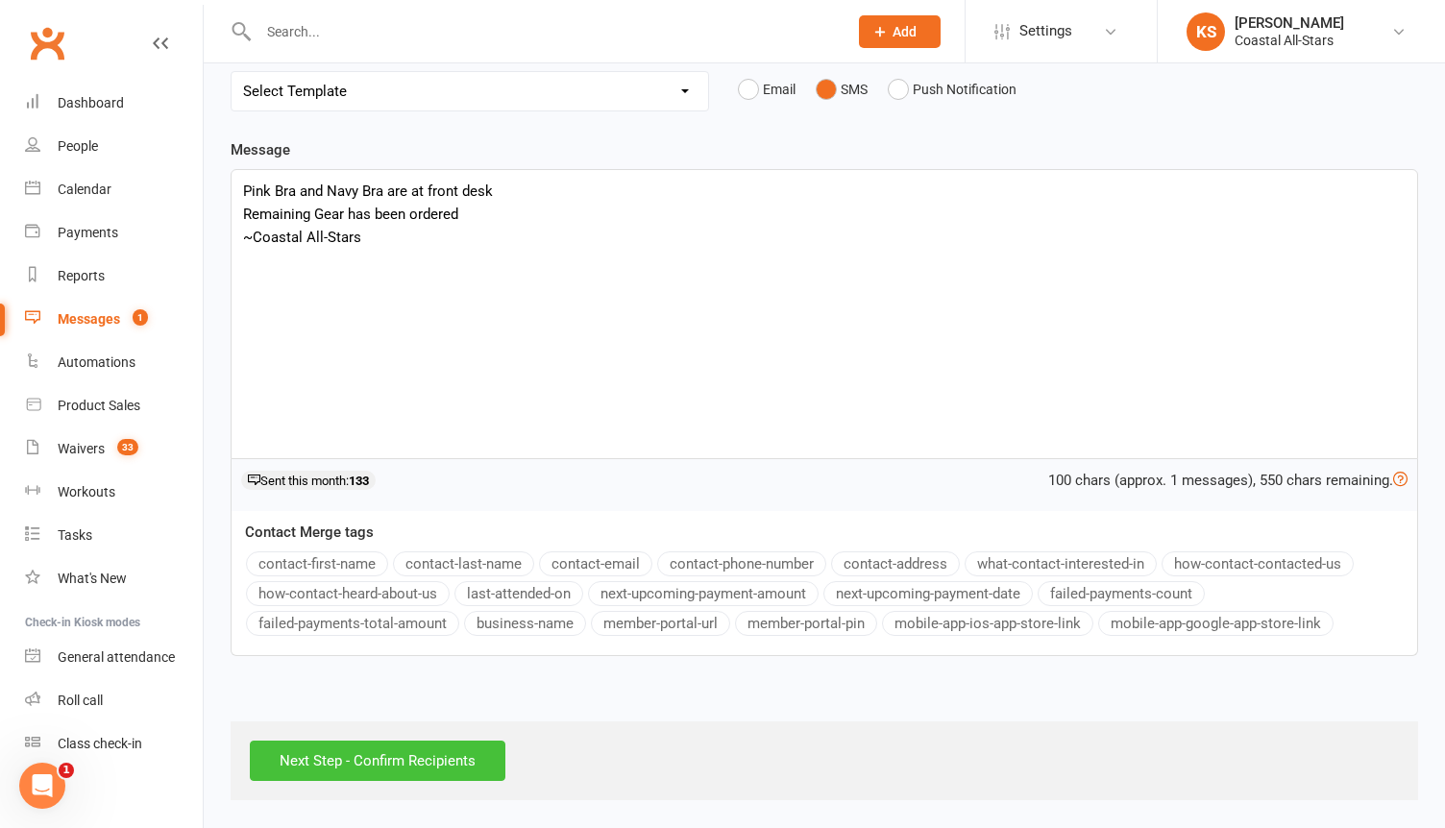 The width and height of the screenshot is (1445, 828). I want to click on a: Dashboard, so click(113, 103).